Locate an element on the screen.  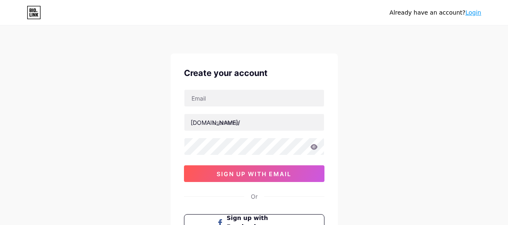
div: Already have an account? is located at coordinates (435, 13).